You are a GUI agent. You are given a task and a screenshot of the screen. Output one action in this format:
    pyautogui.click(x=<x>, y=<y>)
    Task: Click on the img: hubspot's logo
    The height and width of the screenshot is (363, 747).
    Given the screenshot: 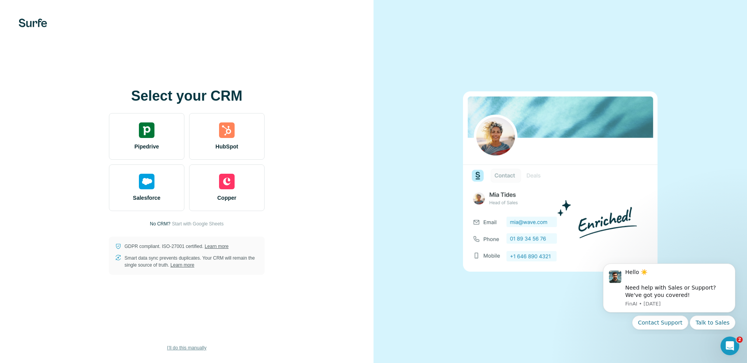 What is the action you would take?
    pyautogui.click(x=227, y=130)
    